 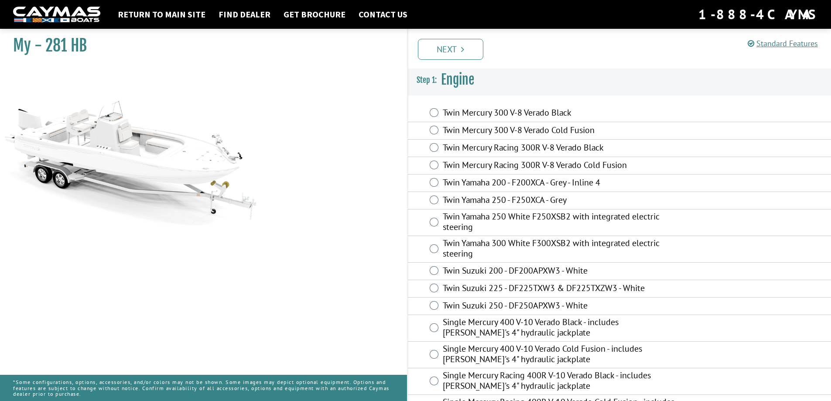 I want to click on label: Twin Suzuki 225 - DF225TXW3 & DF225TXZW3 - White, so click(x=559, y=289).